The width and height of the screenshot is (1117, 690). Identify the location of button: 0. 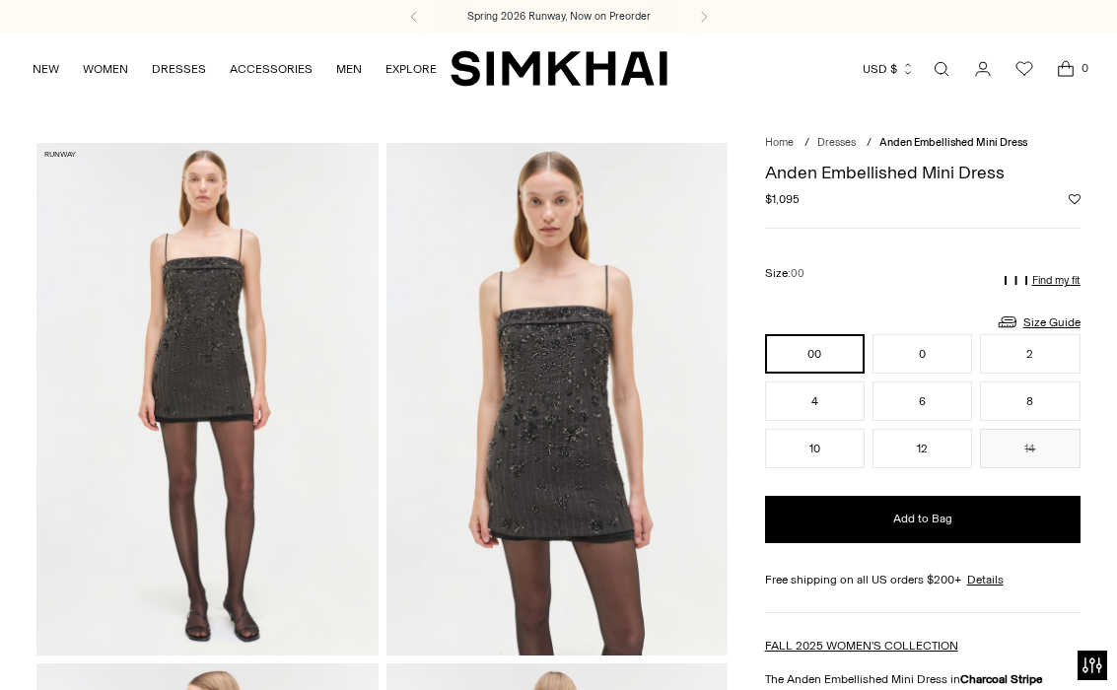
(922, 354).